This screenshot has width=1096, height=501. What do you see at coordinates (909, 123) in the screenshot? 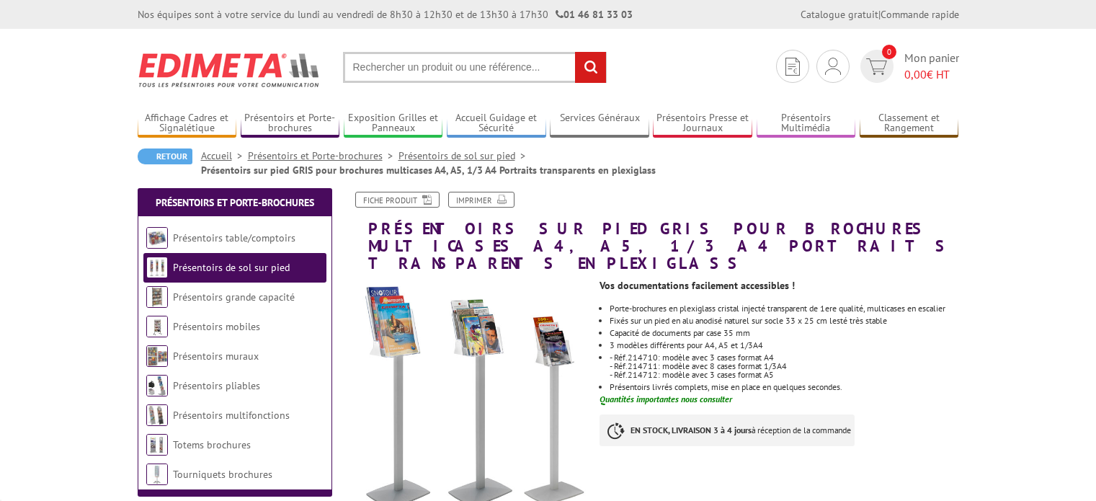
I see `a: Classement et Rangement` at bounding box center [909, 123].